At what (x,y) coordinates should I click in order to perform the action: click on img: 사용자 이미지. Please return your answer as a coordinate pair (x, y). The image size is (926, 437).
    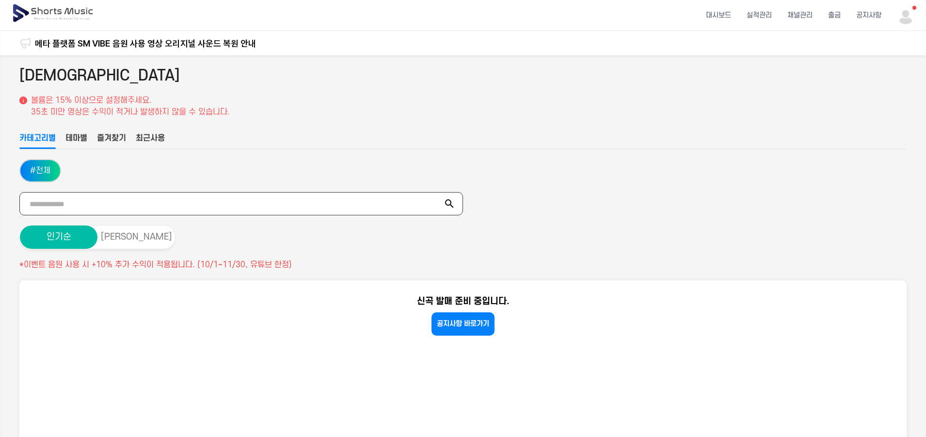
    Looking at the image, I should click on (906, 16).